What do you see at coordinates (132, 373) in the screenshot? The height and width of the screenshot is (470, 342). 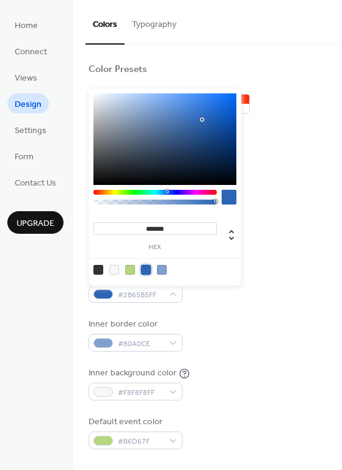 I see `div: Inner background color` at bounding box center [132, 373].